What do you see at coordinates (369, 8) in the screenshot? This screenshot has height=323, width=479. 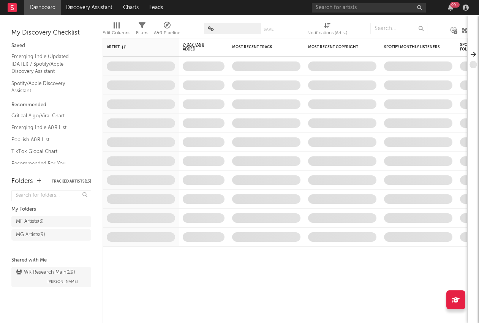 I see `input: Search for artists` at bounding box center [369, 8].